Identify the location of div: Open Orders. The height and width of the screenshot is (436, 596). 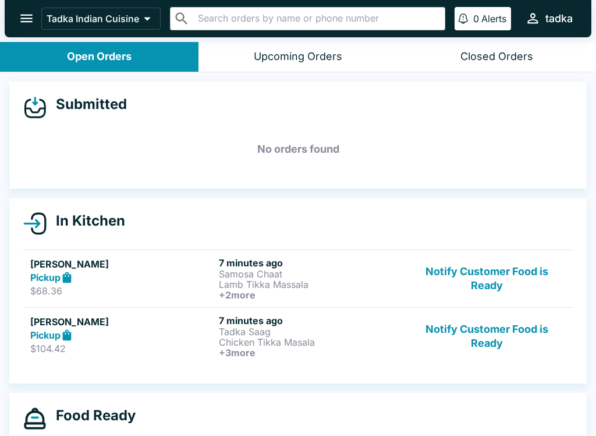
(99, 56).